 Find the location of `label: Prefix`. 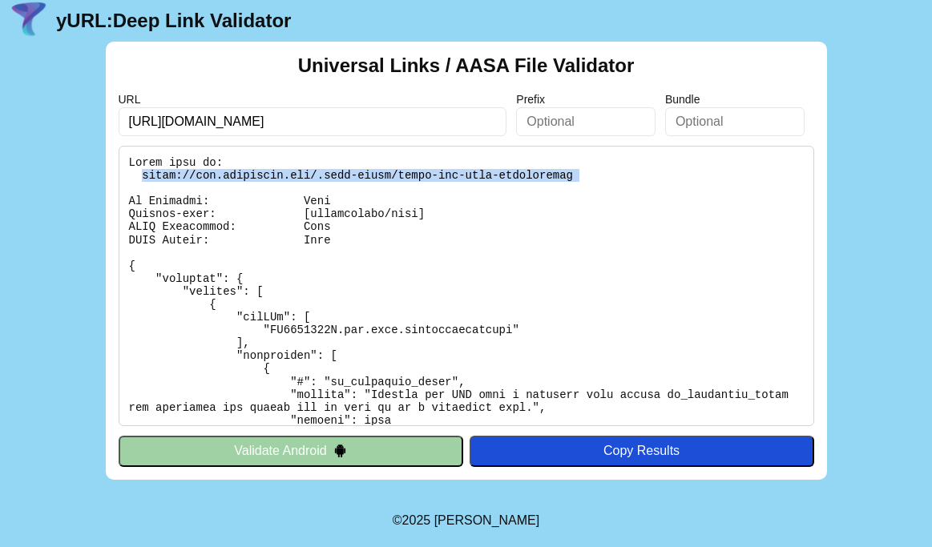

label: Prefix is located at coordinates (586, 99).